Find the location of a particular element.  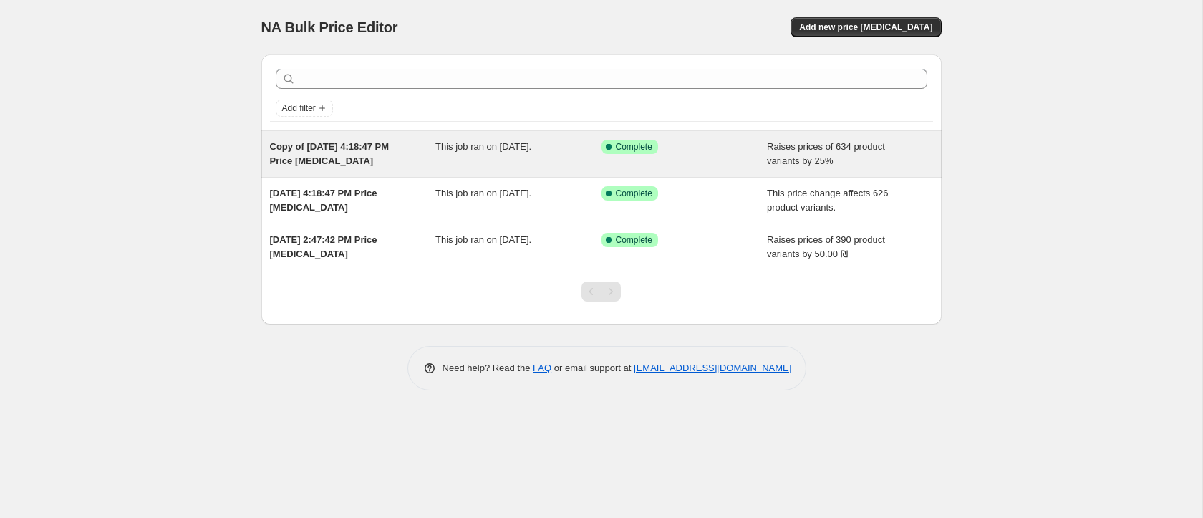

span: Raises prices of 634 product variants by 25% is located at coordinates (826, 153).